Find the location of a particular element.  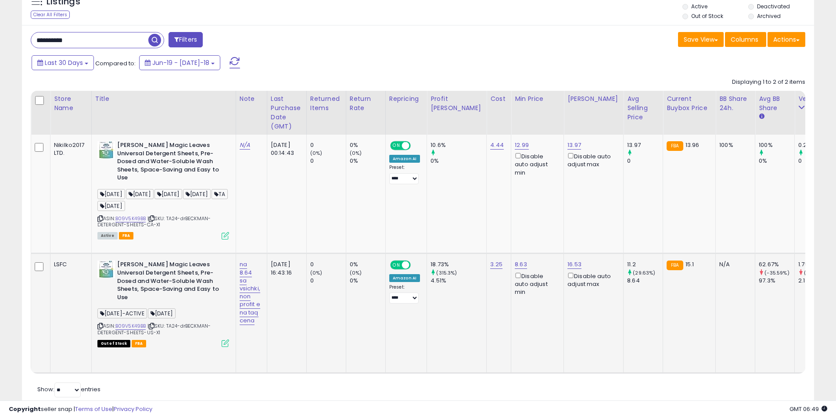

a: na 8.64 sa vsichki, non profit e na taq cena is located at coordinates (250, 292).